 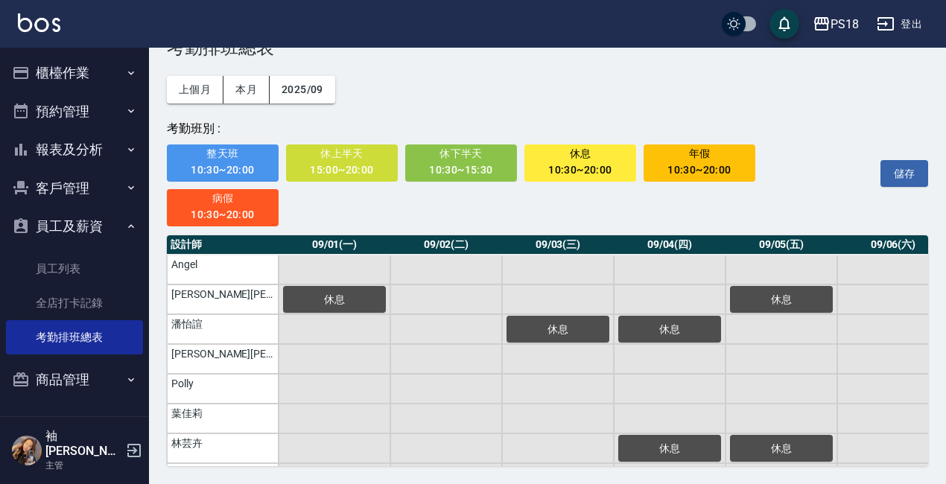 I want to click on span: 病假, so click(x=223, y=198).